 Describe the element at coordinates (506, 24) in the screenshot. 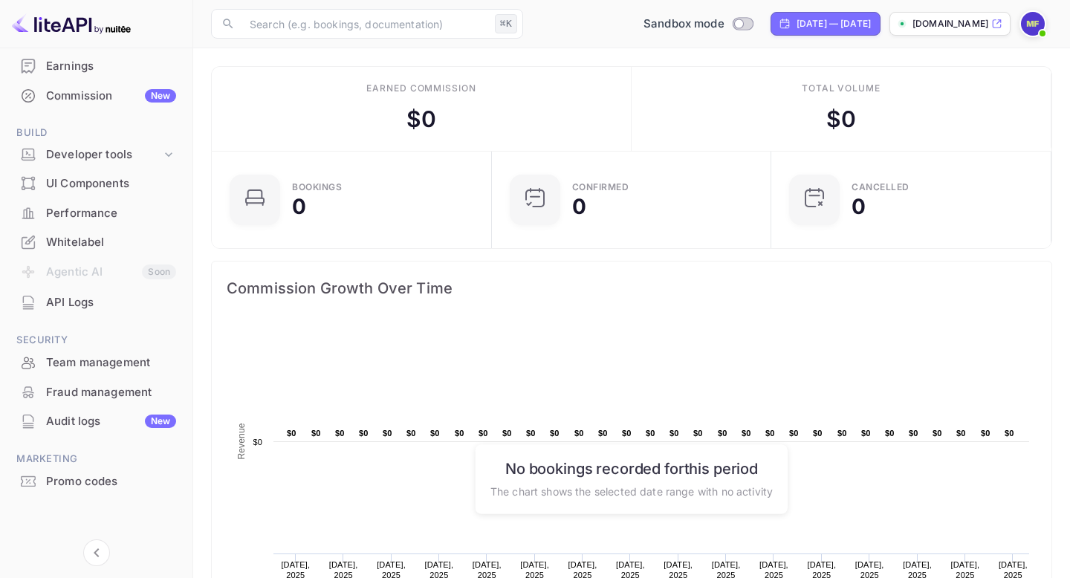

I see `div: ⌘K` at that location.